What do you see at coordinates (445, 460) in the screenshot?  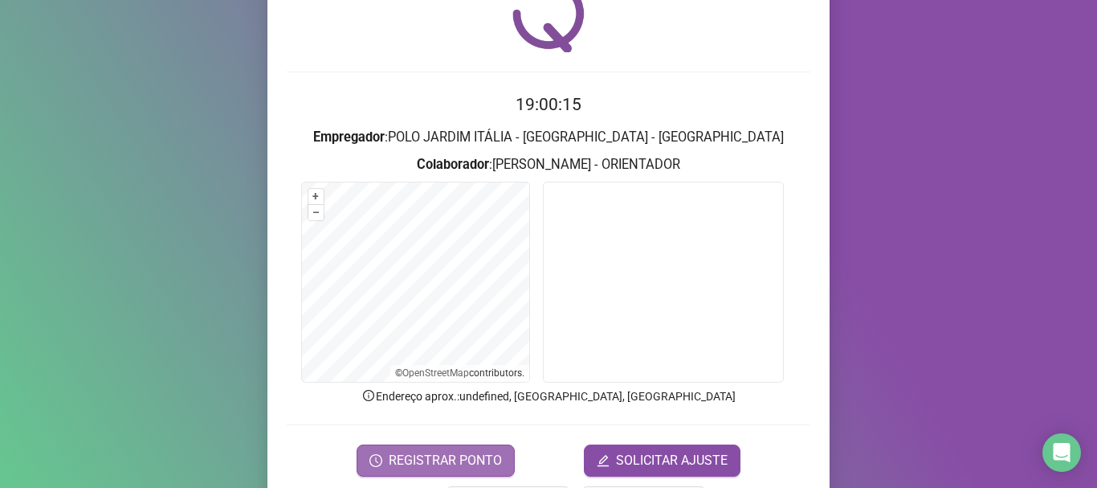 I see `span: REGISTRAR PONTO` at bounding box center [445, 460].